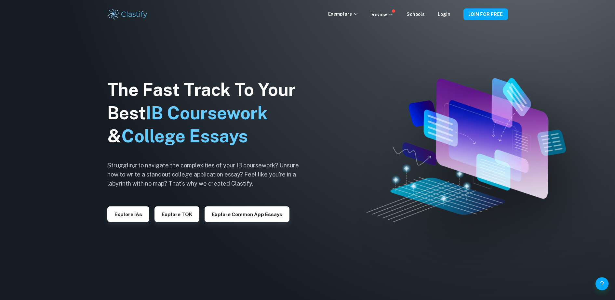 This screenshot has width=615, height=300. I want to click on button: Explore IAs, so click(128, 214).